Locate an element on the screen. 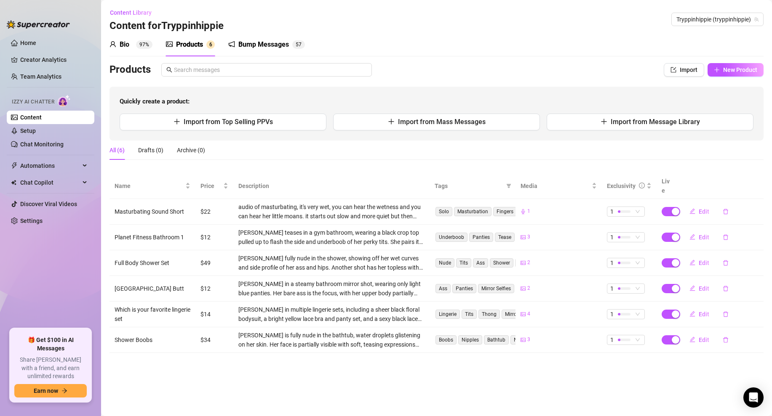 The image size is (772, 416). div: Drafts (0) is located at coordinates (151, 150).